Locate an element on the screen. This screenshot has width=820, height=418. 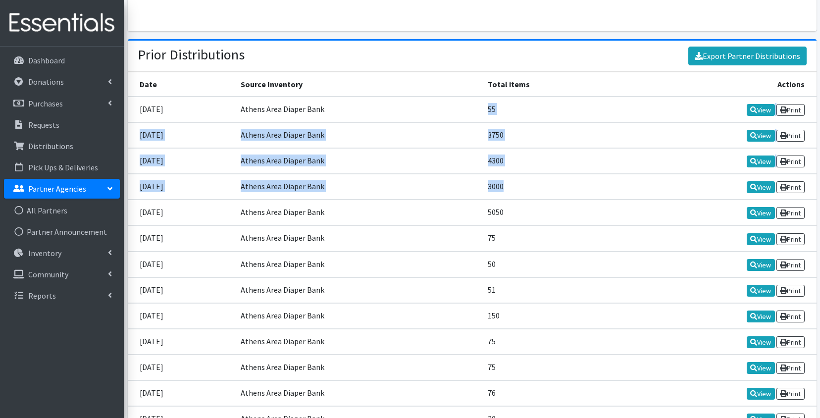
p: Inventory is located at coordinates (45, 253).